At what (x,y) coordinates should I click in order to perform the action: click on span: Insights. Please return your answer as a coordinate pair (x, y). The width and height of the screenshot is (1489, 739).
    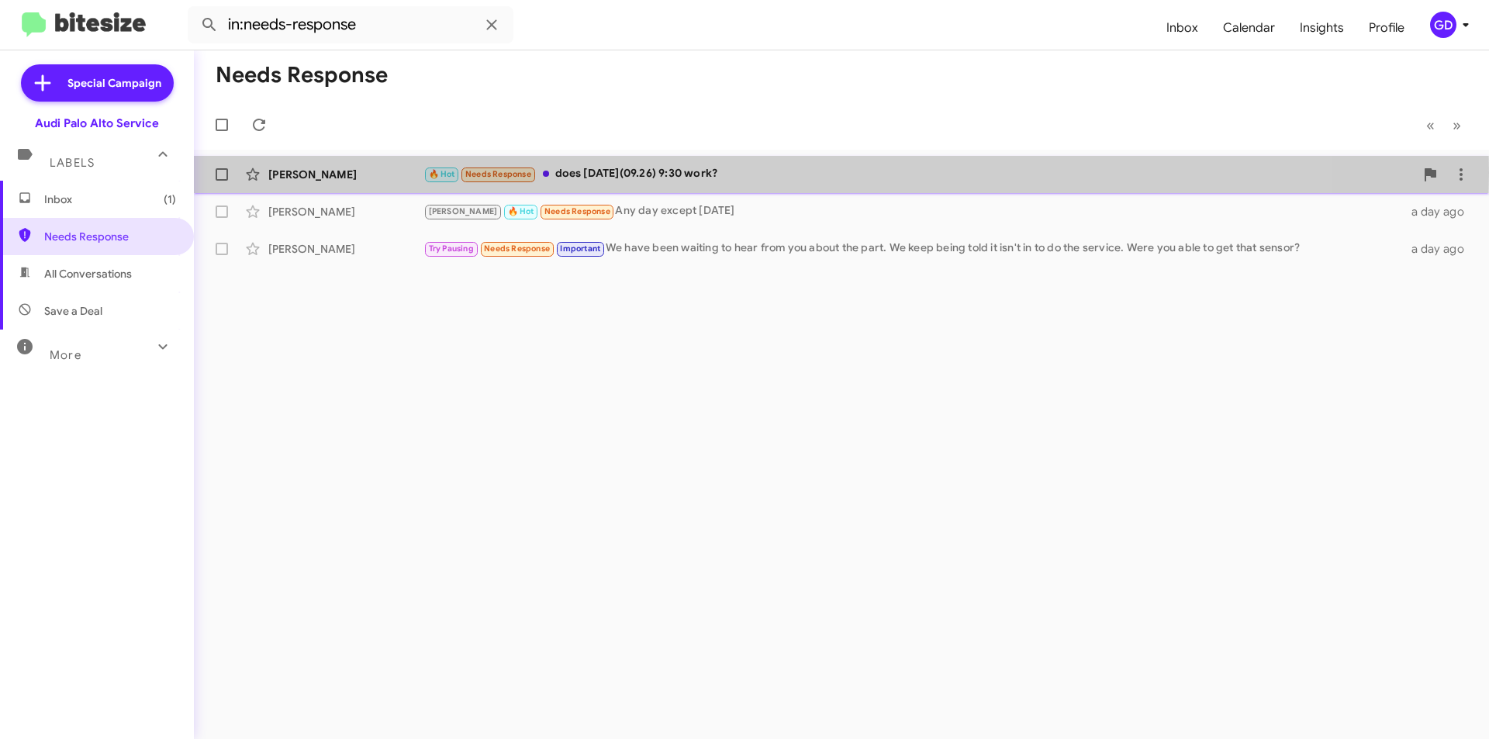
    Looking at the image, I should click on (1322, 28).